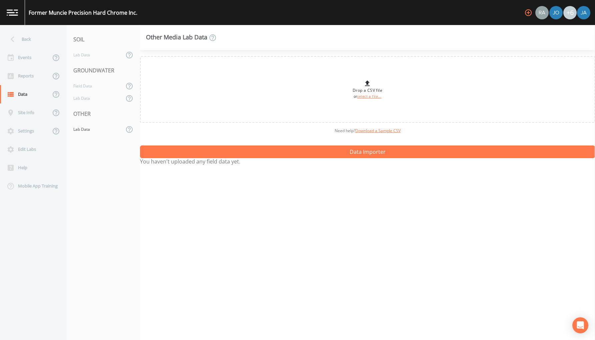 The image size is (595, 340). What do you see at coordinates (367, 89) in the screenshot?
I see `div: Drop a CSV file` at bounding box center [367, 89].